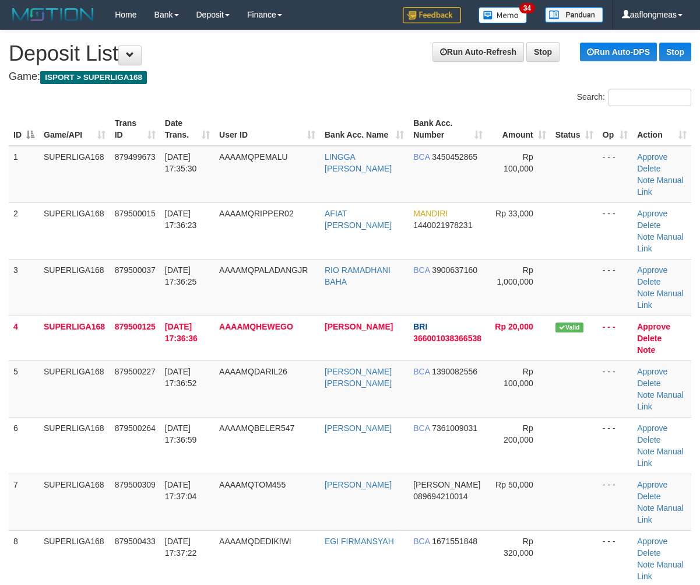 Image resolution: width=700 pixels, height=585 pixels. What do you see at coordinates (432, 15) in the screenshot?
I see `img: Feedback.jpg` at bounding box center [432, 15].